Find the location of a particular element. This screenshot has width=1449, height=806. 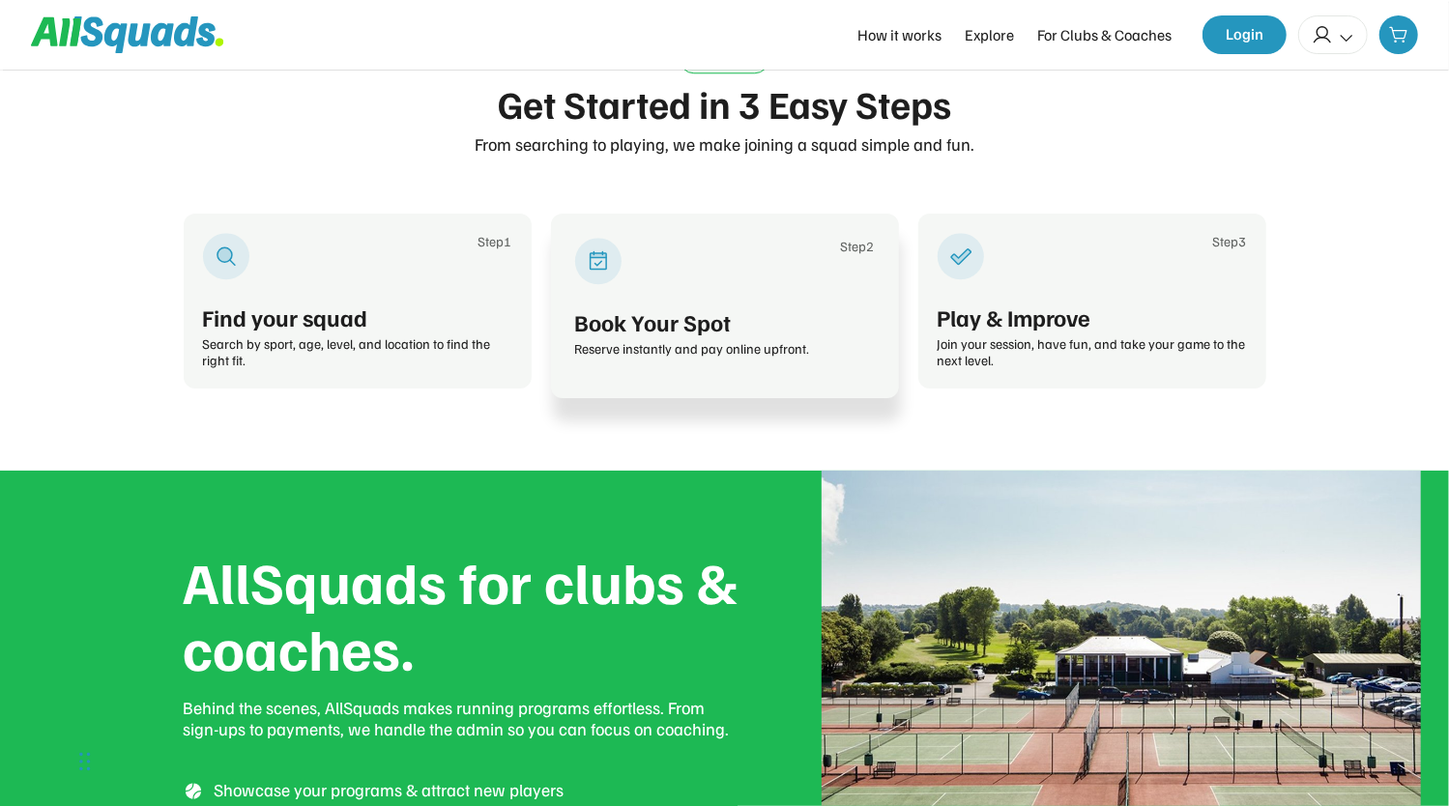

div: Search by sport, age, level, and location to find the right fit. is located at coordinates (358, 352).